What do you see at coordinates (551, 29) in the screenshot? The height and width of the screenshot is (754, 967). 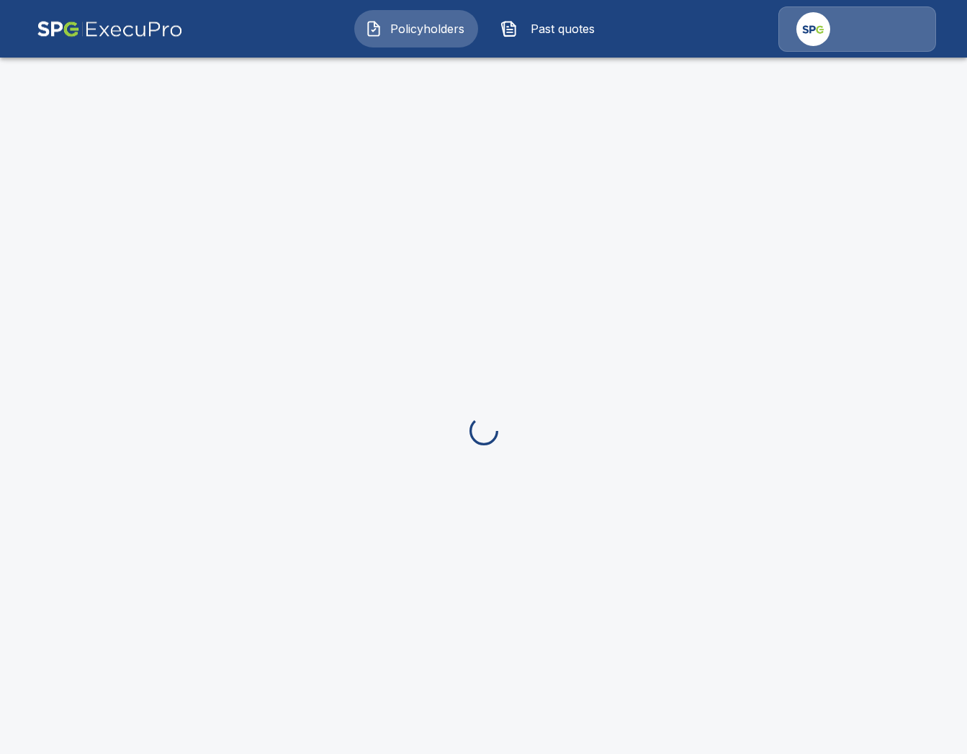 I see `button: Past quotes IconPast quotes` at bounding box center [551, 29].